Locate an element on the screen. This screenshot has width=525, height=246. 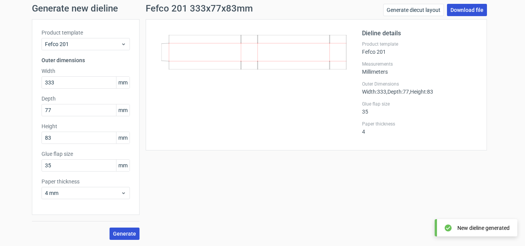
div: 35 is located at coordinates (420, 108).